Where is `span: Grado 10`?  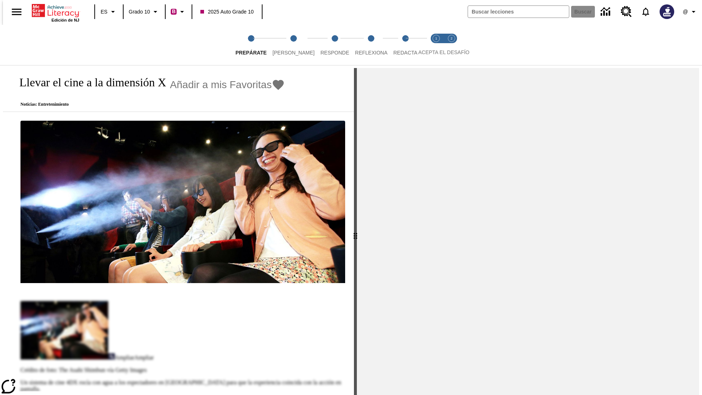 span: Grado 10 is located at coordinates (139, 12).